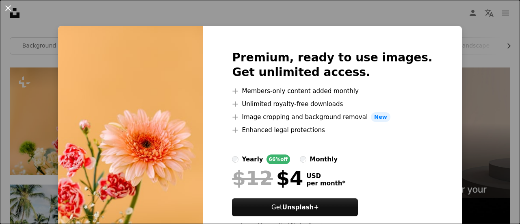 This screenshot has width=520, height=224. I want to click on input: yearly66%off, so click(235, 159).